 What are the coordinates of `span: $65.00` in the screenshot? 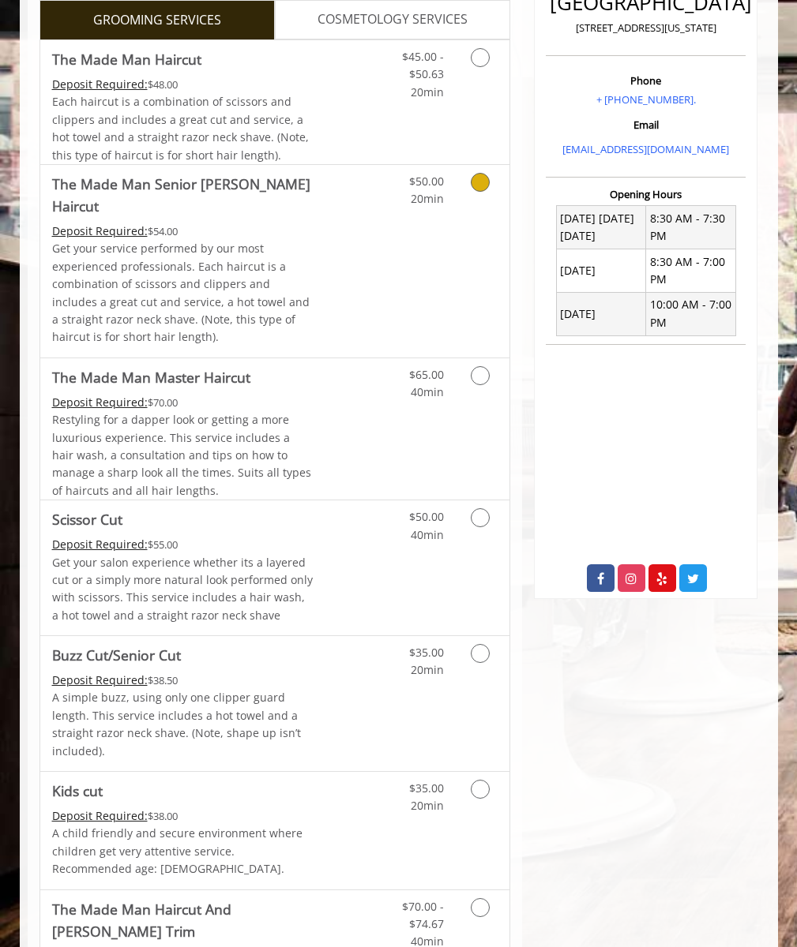 It's located at (426, 374).